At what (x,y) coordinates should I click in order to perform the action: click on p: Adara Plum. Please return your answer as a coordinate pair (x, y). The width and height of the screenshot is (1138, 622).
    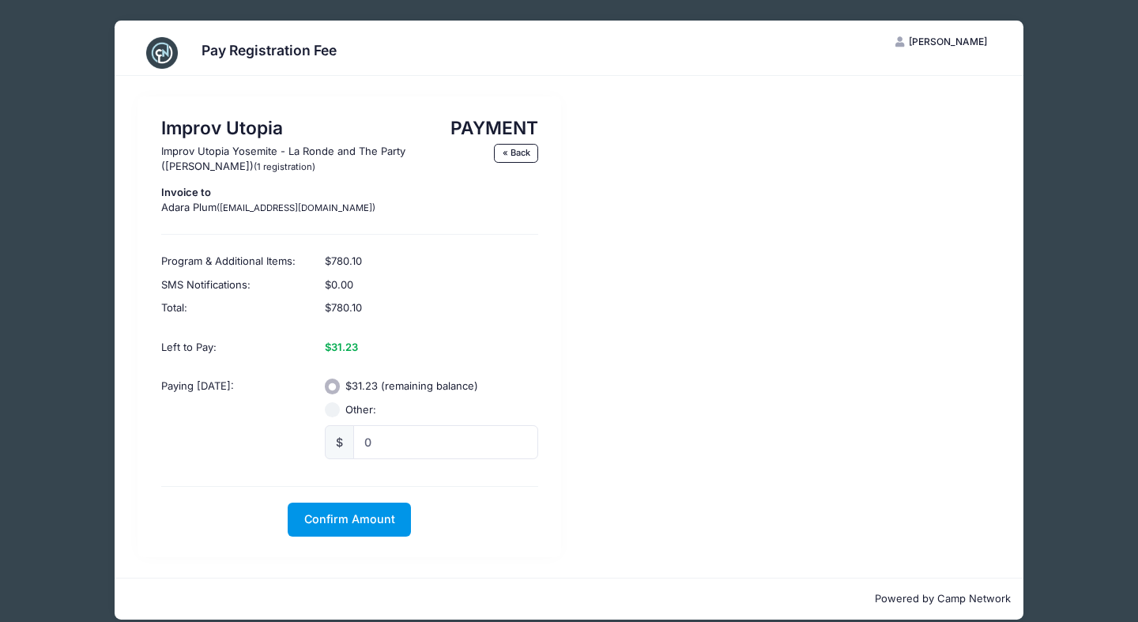
    Looking at the image, I should click on (284, 200).